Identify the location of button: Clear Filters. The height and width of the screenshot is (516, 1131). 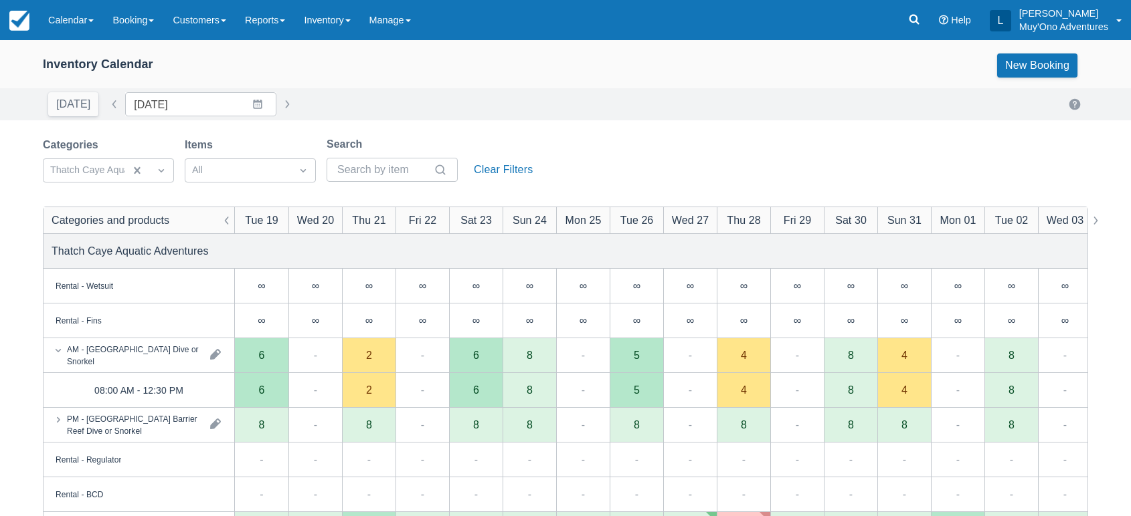
(503, 170).